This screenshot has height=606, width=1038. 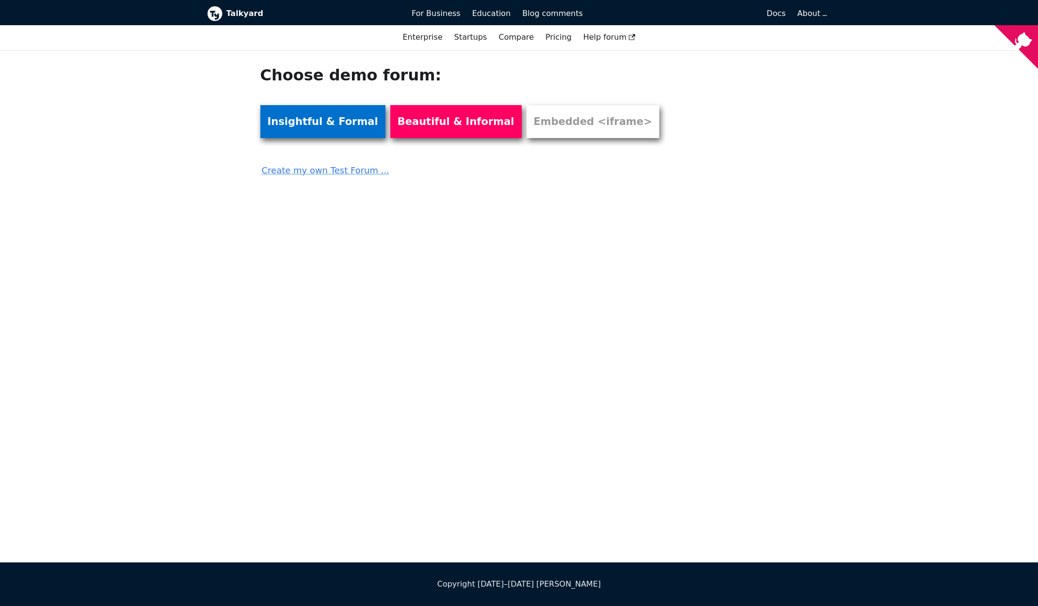 I want to click on a: About, so click(x=811, y=13).